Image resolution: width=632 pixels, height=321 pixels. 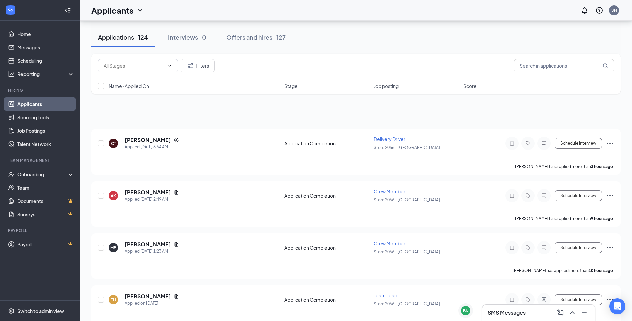 I want to click on button: Filter Filters, so click(x=198, y=66).